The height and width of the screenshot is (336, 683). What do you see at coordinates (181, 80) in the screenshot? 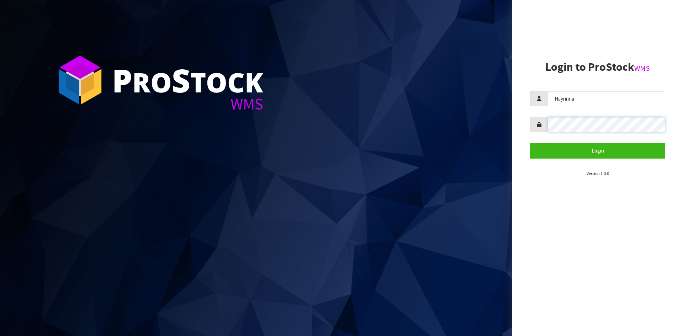
I see `span: S` at bounding box center [181, 80].